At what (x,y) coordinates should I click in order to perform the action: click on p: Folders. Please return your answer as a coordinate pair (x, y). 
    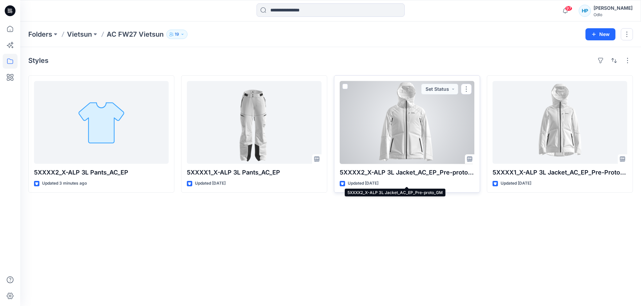
    Looking at the image, I should click on (40, 34).